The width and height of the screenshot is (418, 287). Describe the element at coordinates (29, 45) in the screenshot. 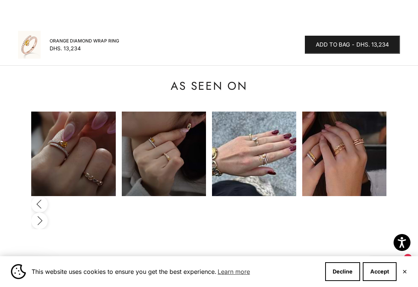

I see `img: #RoseGold` at that location.